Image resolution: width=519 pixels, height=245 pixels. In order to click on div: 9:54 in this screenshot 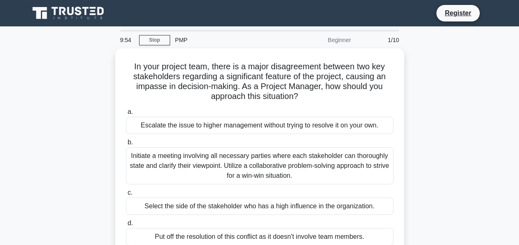, I will do `click(127, 40)`.